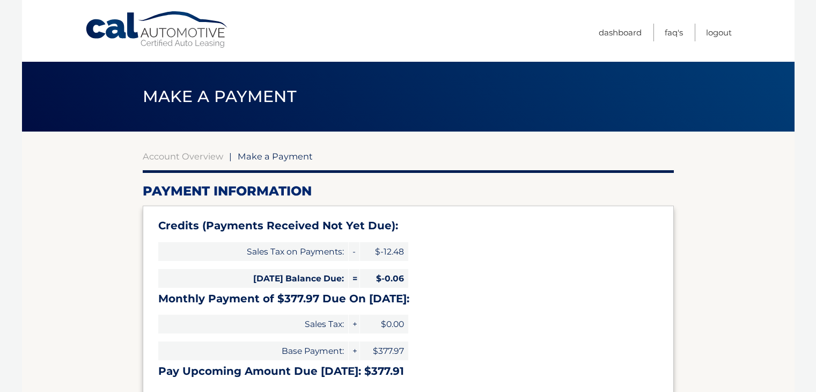 This screenshot has height=392, width=816. Describe the element at coordinates (183, 156) in the screenshot. I see `a: Account Overview` at that location.